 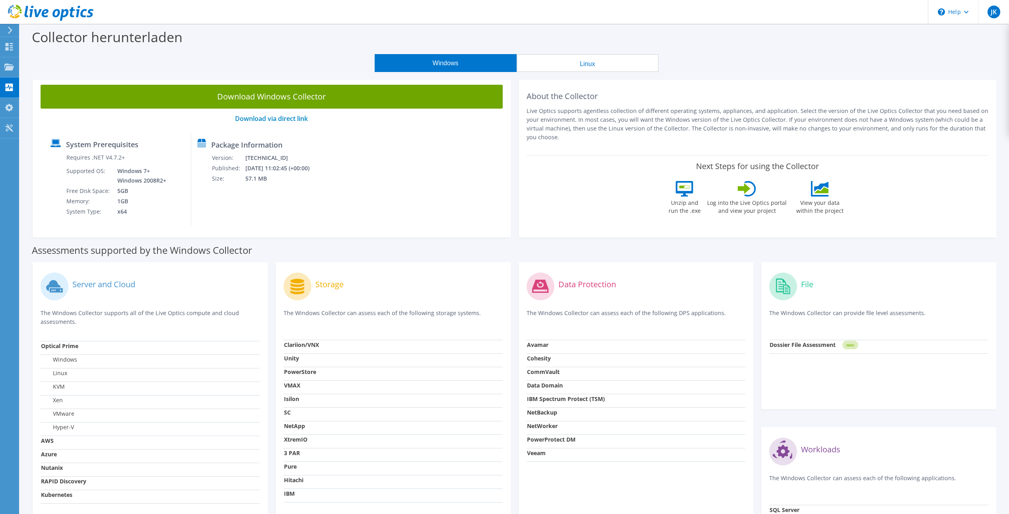 I want to click on strong: Dossier File Assessment, so click(x=802, y=344).